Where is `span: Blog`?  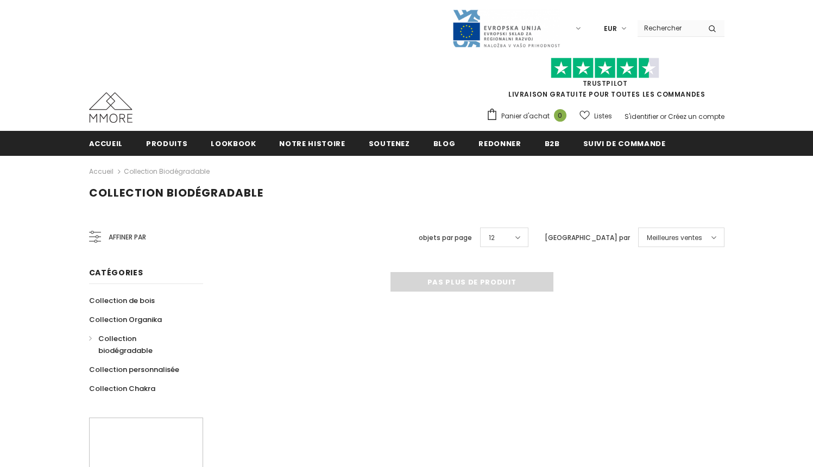
span: Blog is located at coordinates (444, 143).